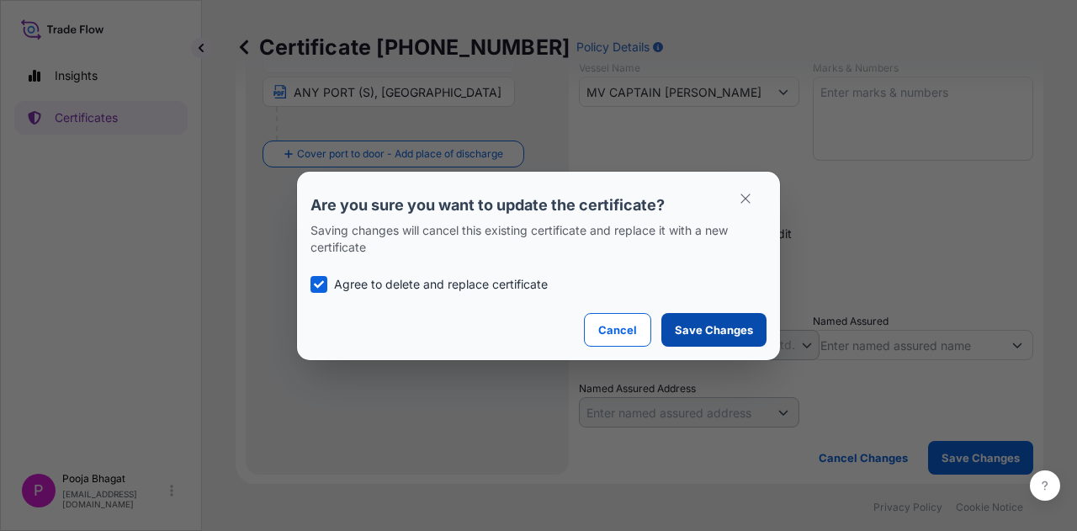 This screenshot has width=1077, height=531. I want to click on p: Agree to delete and replace certificate, so click(441, 284).